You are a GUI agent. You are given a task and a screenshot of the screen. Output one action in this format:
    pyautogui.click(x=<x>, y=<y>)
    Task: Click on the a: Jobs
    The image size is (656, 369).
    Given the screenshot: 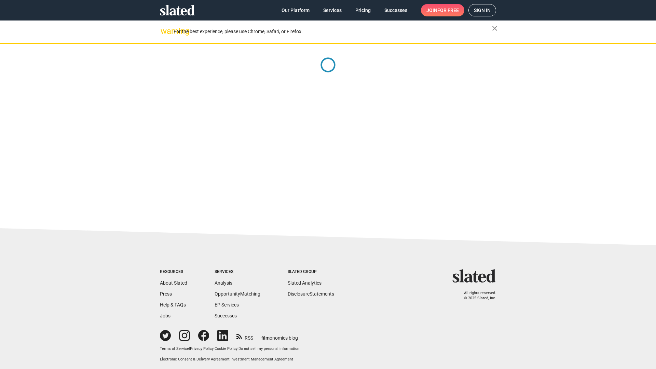 What is the action you would take?
    pyautogui.click(x=165, y=316)
    